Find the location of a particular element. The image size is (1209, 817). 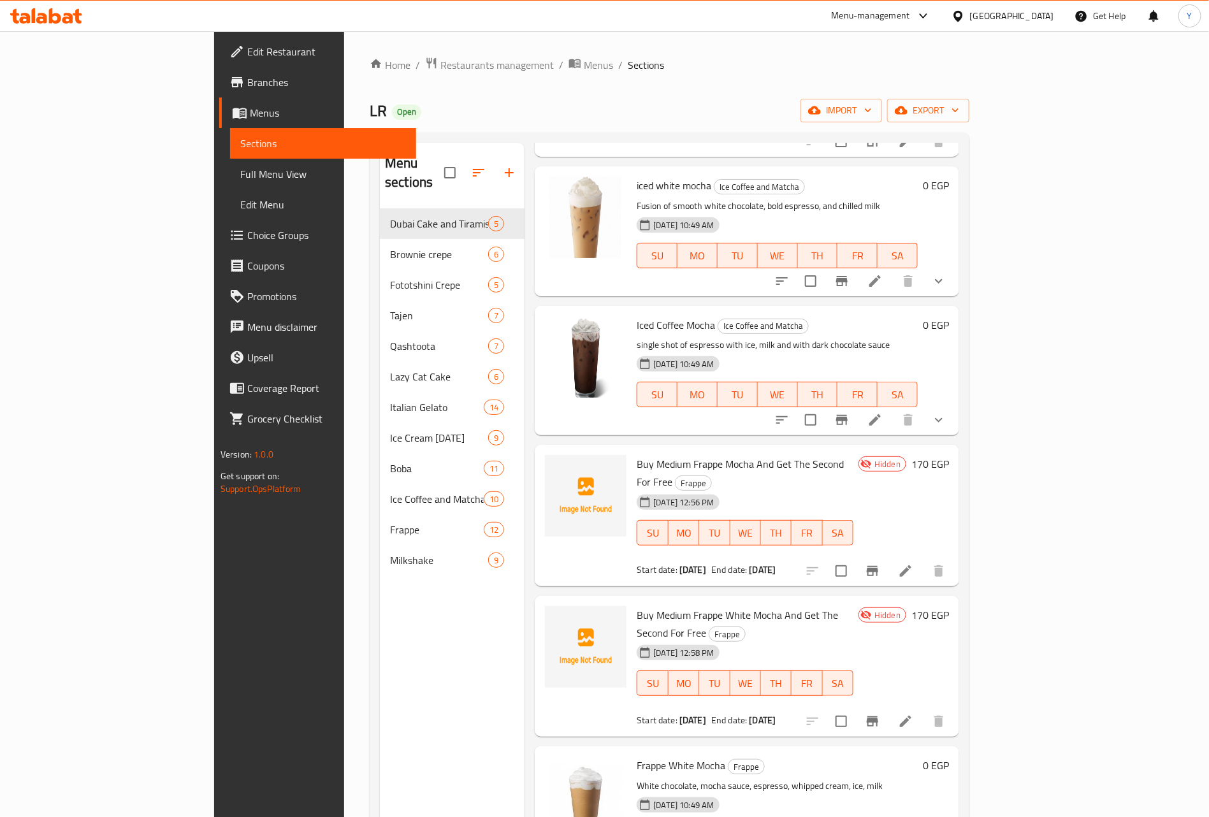

a: Coupons is located at coordinates (317, 266).